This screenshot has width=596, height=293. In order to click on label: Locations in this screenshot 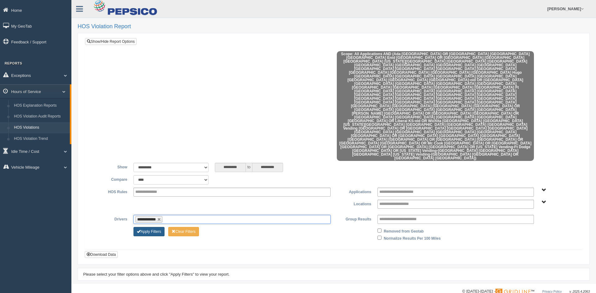, I will do `click(354, 204)`.